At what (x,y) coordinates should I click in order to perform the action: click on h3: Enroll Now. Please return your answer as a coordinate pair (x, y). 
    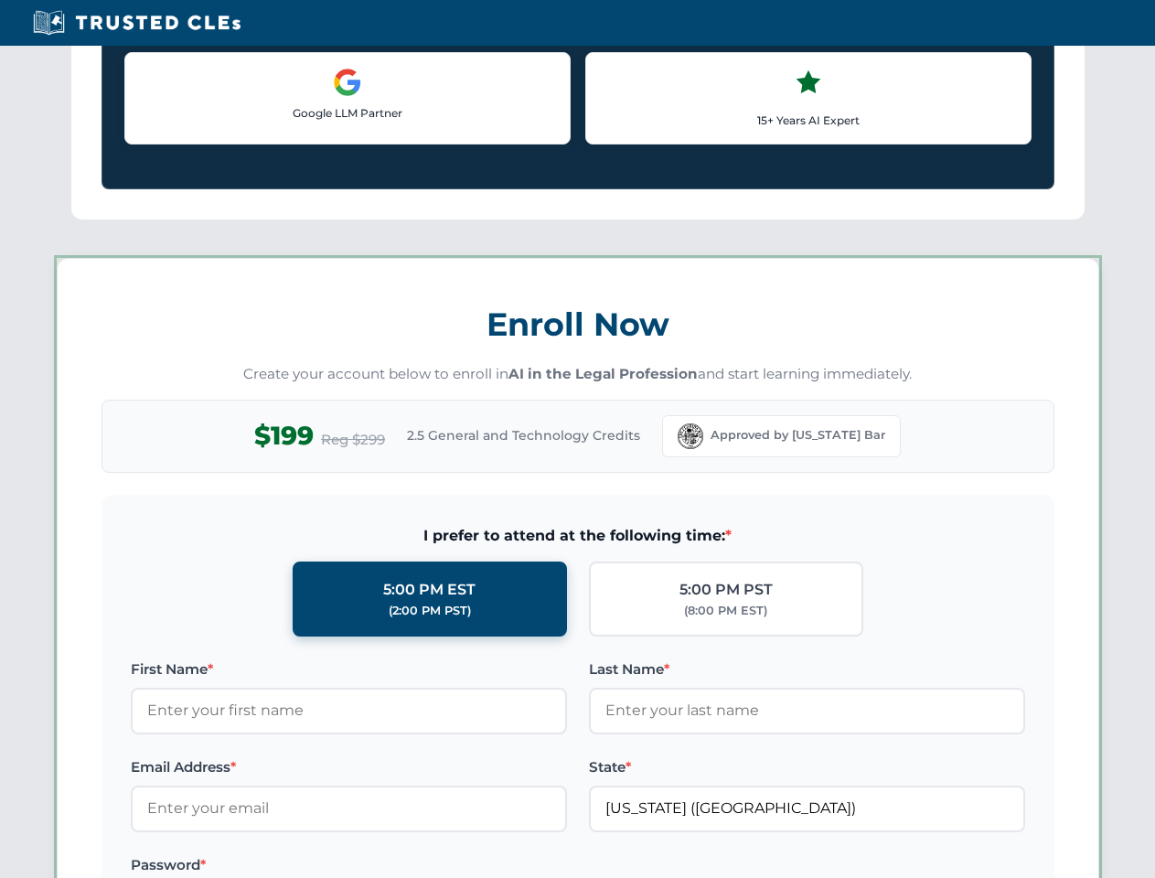
    Looking at the image, I should click on (578, 324).